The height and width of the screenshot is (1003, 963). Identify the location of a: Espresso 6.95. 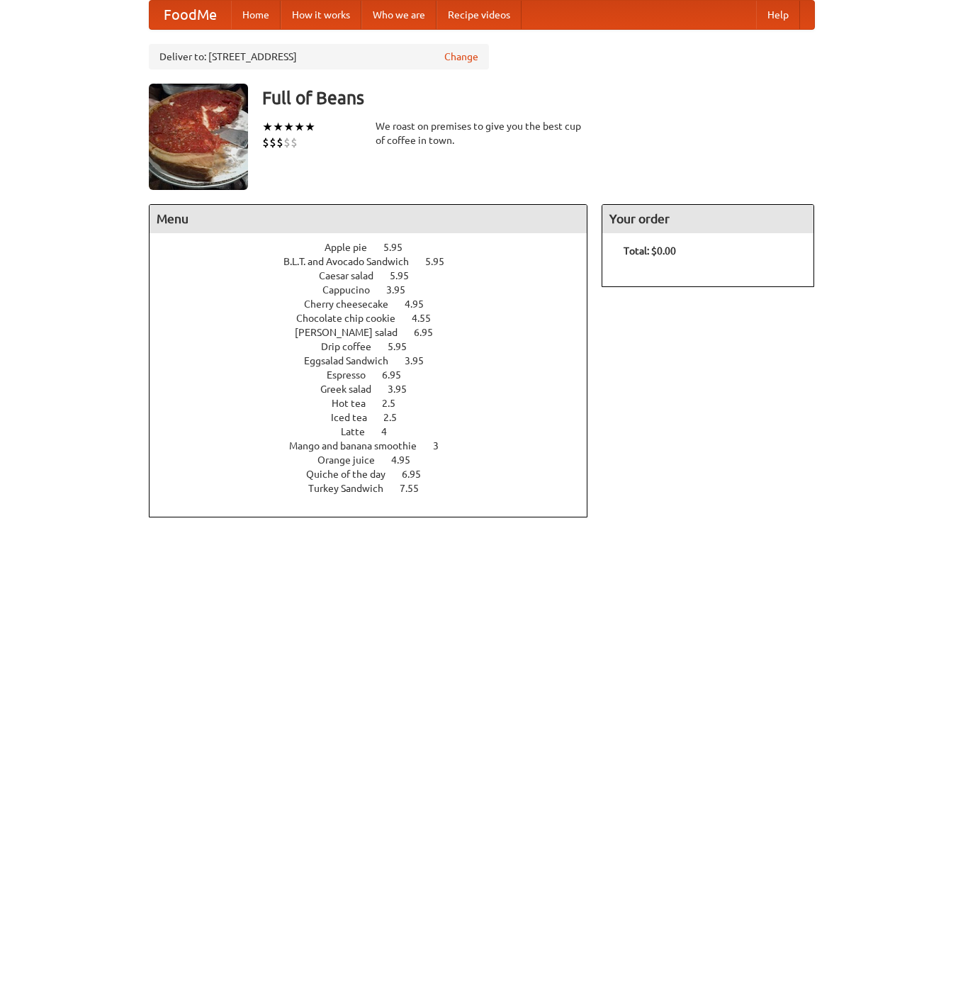
(377, 375).